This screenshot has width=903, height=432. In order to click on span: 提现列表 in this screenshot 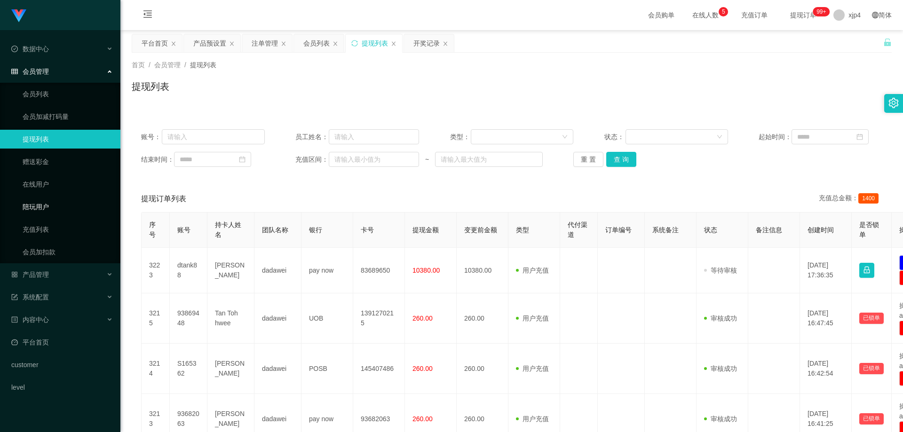, I will do `click(203, 65)`.